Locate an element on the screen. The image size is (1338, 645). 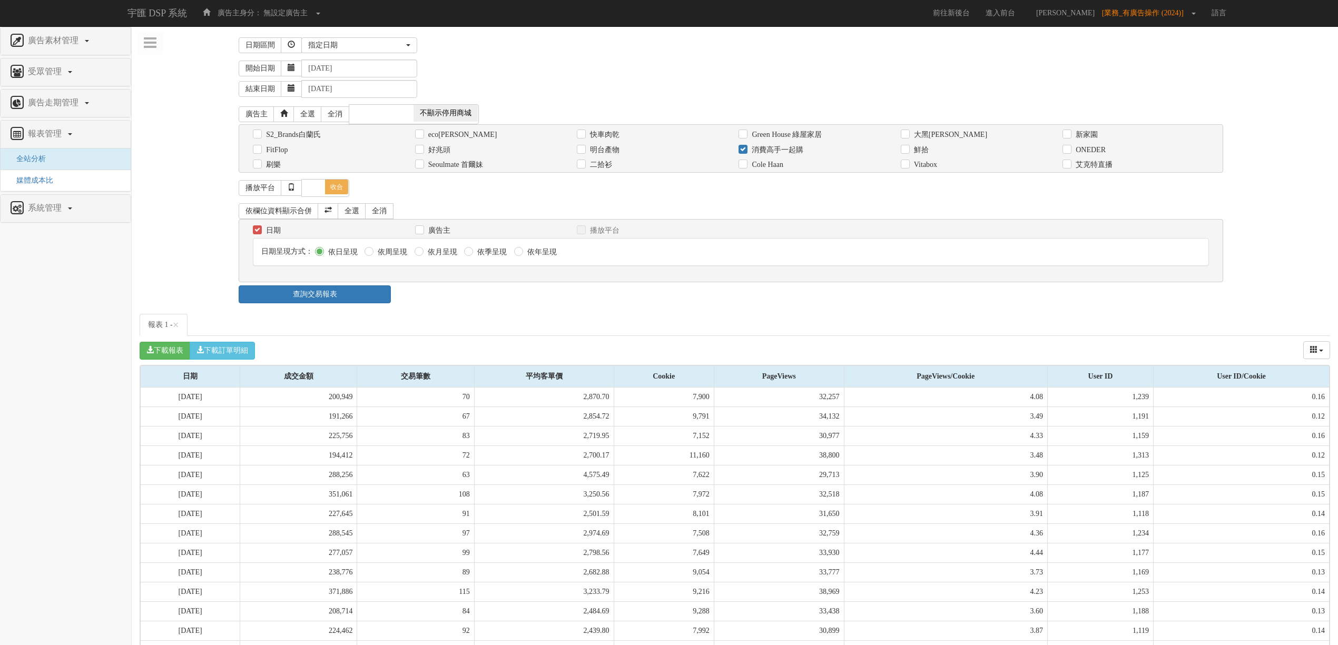
label: 廣告主 is located at coordinates (438, 231).